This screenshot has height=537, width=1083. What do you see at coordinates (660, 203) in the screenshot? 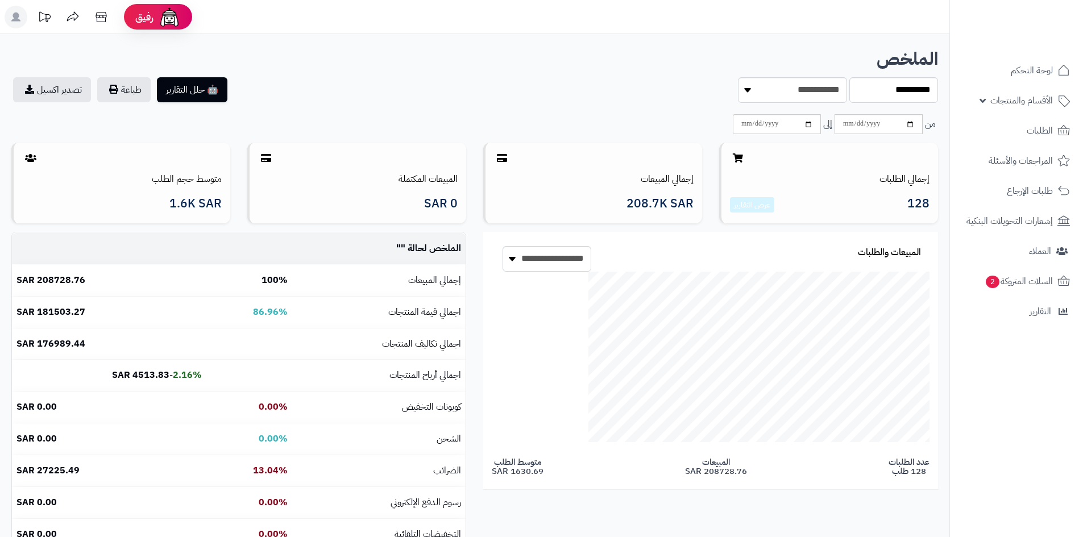
I see `span: 208.7K SAR` at bounding box center [660, 203].